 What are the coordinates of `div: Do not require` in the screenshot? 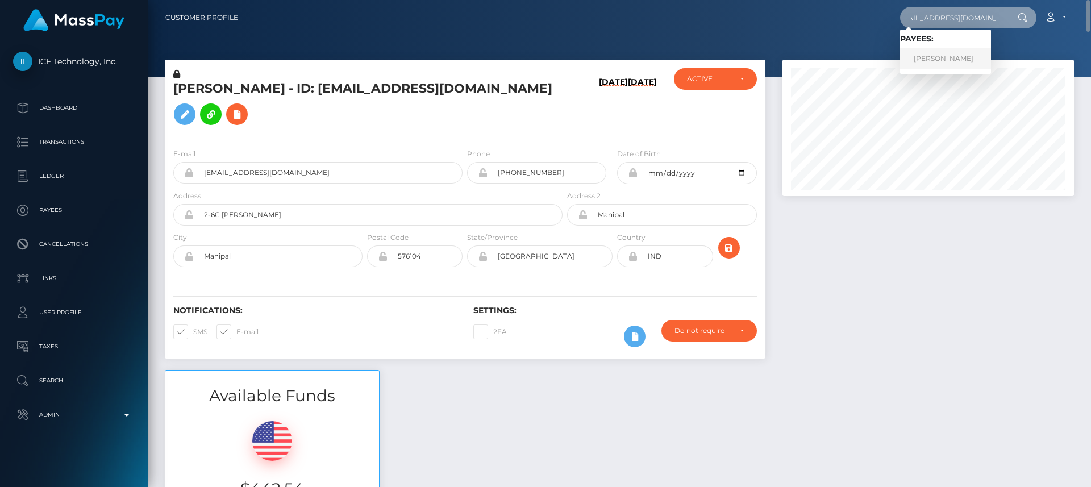 It's located at (702, 331).